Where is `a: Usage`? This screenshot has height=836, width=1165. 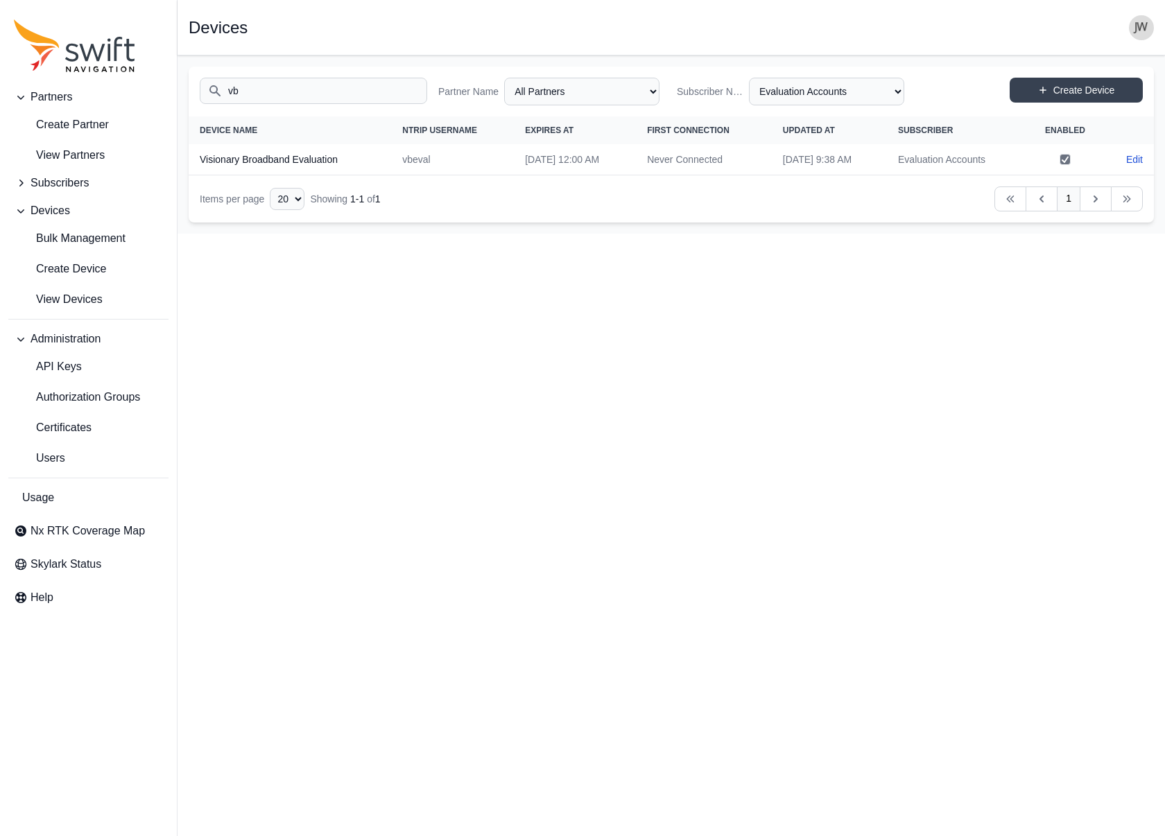 a: Usage is located at coordinates (88, 498).